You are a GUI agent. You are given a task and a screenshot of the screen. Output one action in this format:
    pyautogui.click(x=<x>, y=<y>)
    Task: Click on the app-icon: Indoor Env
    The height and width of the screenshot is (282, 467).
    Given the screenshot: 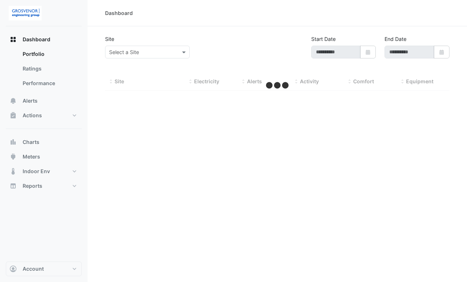 What is the action you would take?
    pyautogui.click(x=13, y=171)
    